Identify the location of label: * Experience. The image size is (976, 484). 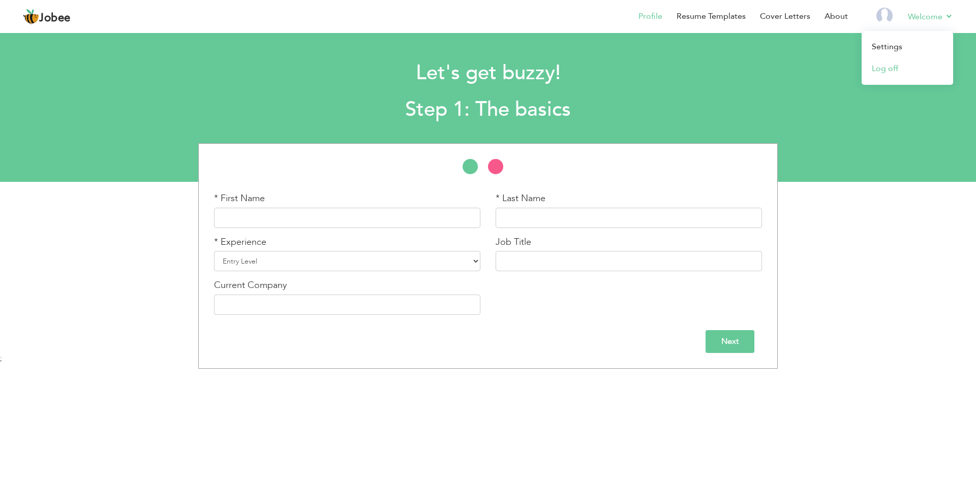
(240, 242).